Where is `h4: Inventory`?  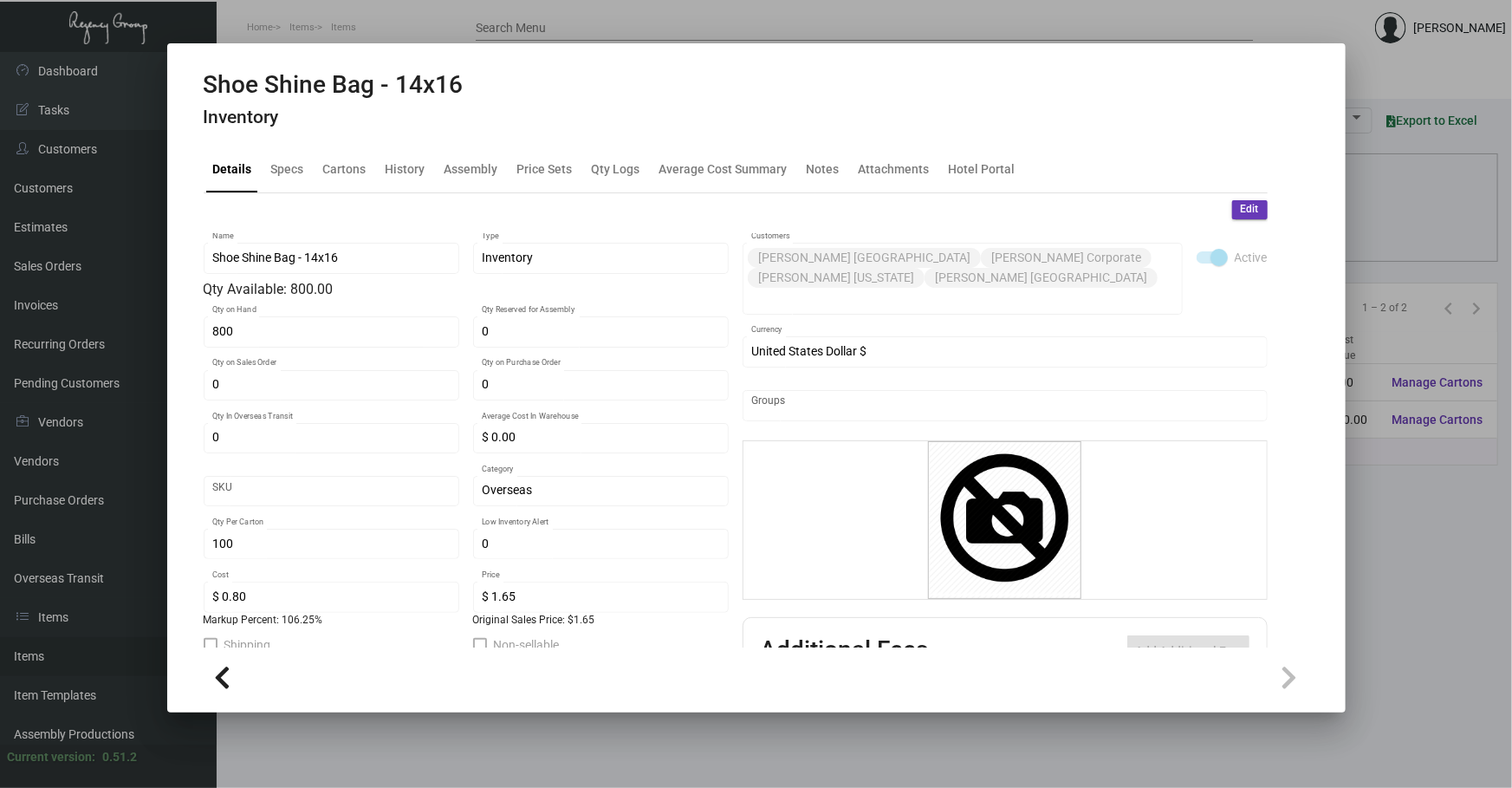 h4: Inventory is located at coordinates (334, 117).